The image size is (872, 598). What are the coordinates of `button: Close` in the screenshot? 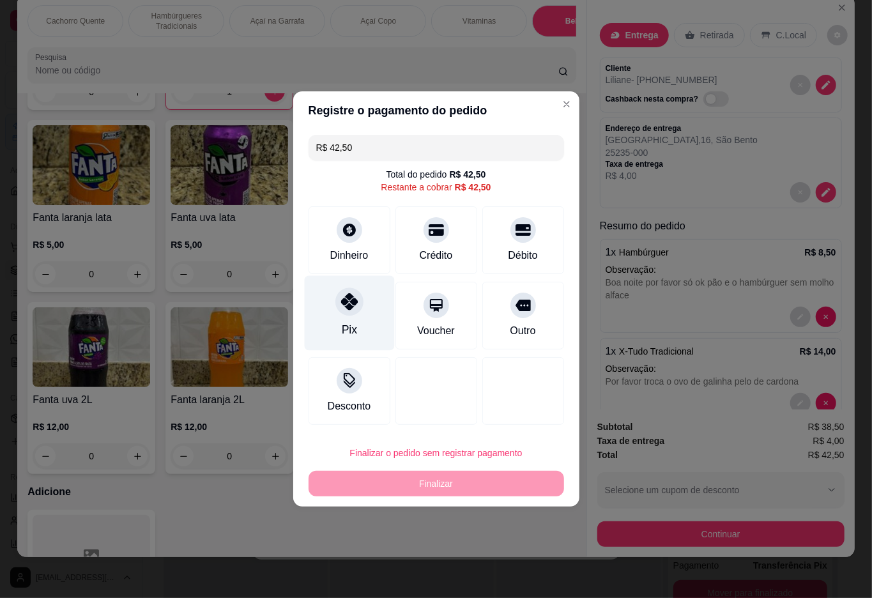 It's located at (567, 104).